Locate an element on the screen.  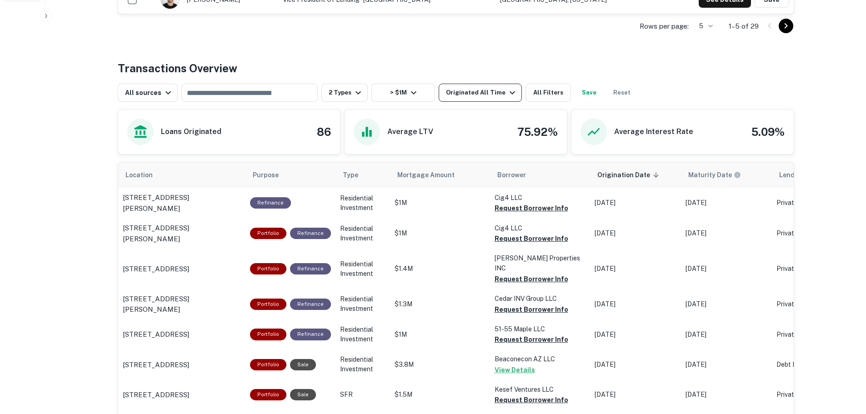
p: $1.3M is located at coordinates (440, 304).